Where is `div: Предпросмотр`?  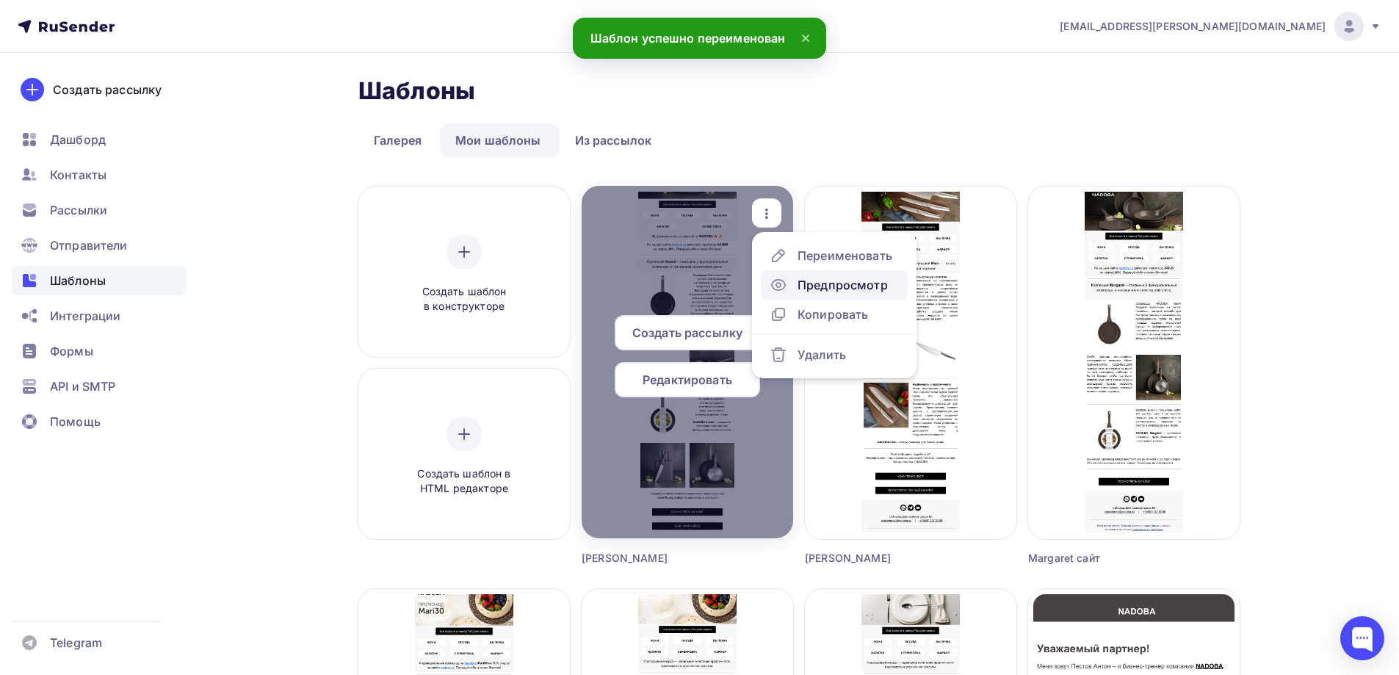
div: Предпросмотр is located at coordinates (842, 285).